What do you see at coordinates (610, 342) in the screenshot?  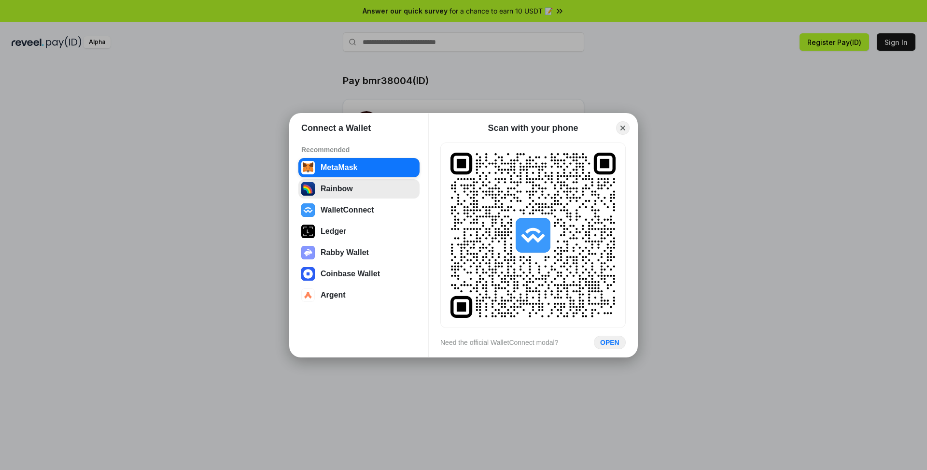 I see `button: OPEN` at bounding box center [610, 342].